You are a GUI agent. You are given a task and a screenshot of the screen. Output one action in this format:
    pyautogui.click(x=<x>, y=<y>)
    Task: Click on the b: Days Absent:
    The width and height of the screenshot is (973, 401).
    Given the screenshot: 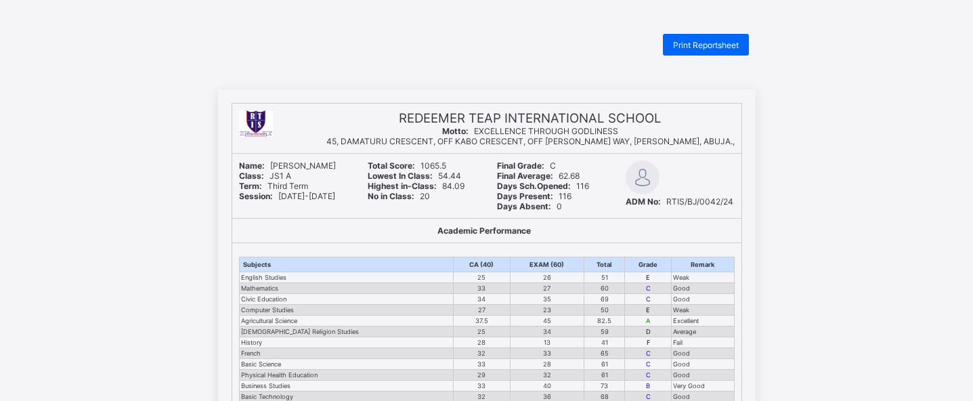 What is the action you would take?
    pyautogui.click(x=524, y=206)
    